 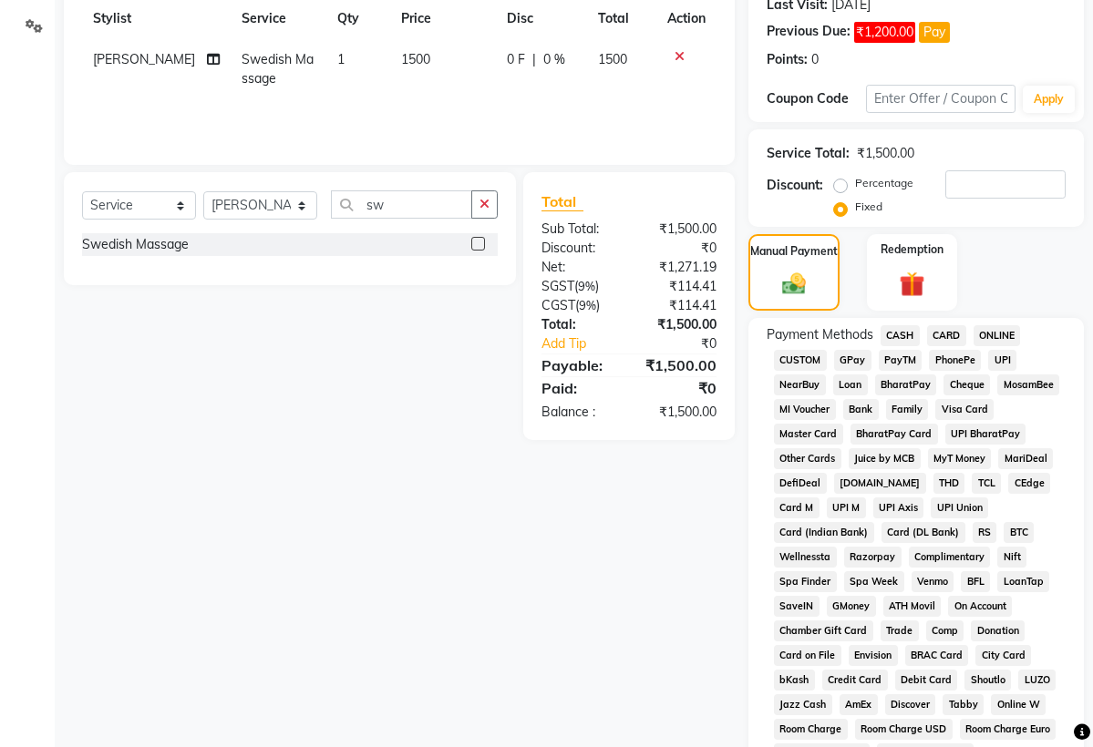 What do you see at coordinates (794, 252) in the screenshot?
I see `label: Manual Payment` at bounding box center [794, 252].